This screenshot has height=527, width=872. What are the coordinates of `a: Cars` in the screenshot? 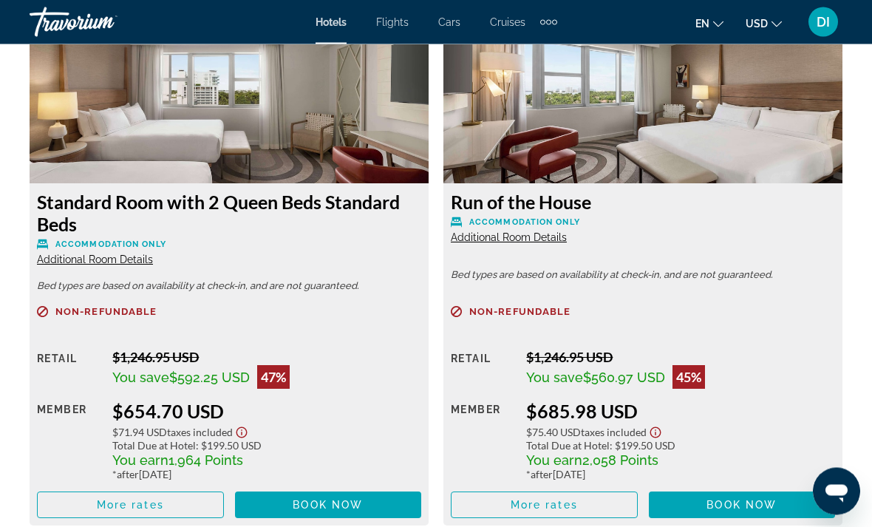 It's located at (449, 22).